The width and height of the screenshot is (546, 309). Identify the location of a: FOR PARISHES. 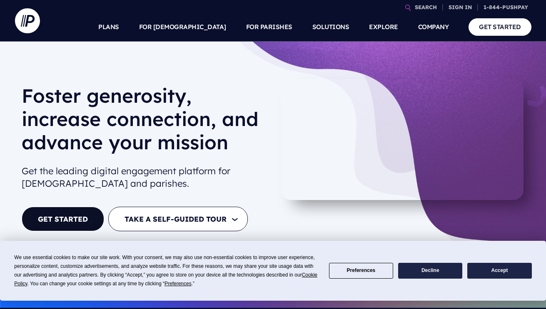
(269, 27).